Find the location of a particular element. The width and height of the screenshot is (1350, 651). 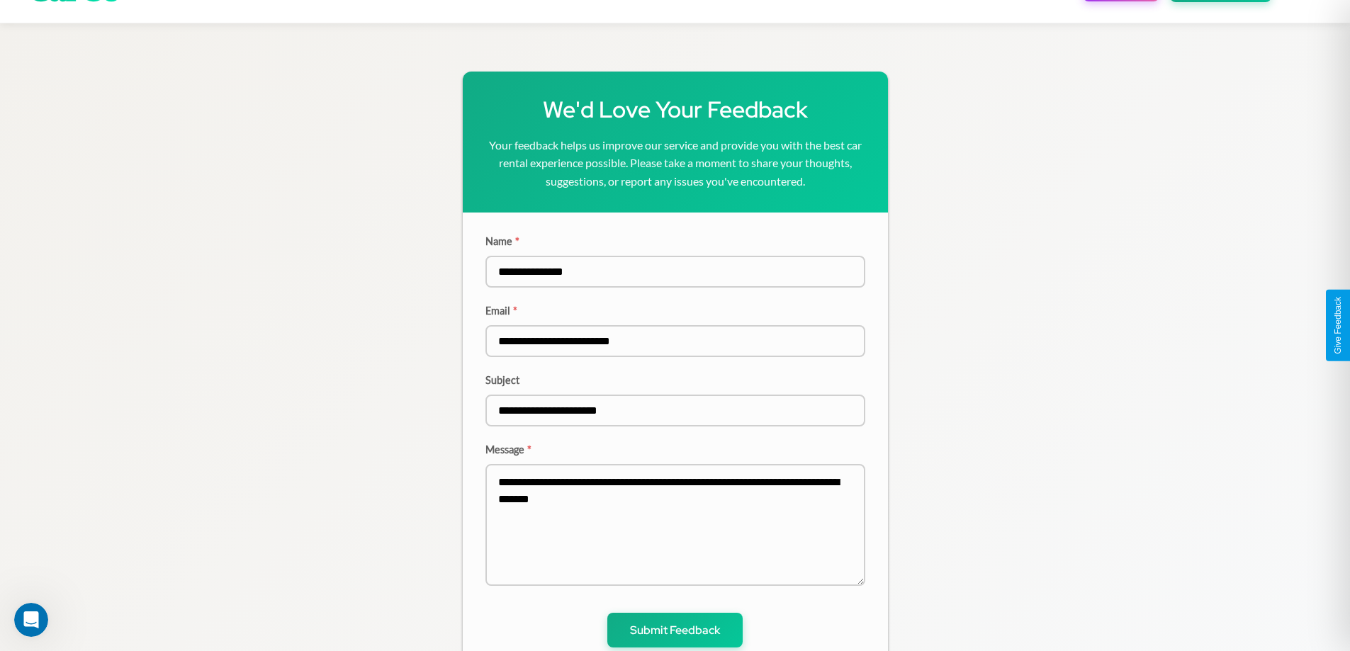

p: Your feedback helps us improve our service and provide you with the best car rental experience po... is located at coordinates (675, 163).